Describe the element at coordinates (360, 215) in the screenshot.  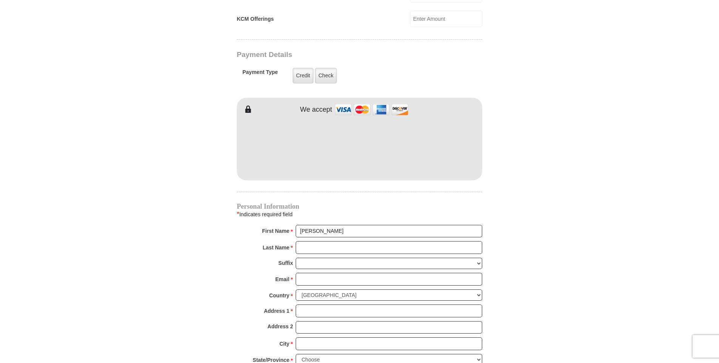
I see `div: Indicates required field` at that location.